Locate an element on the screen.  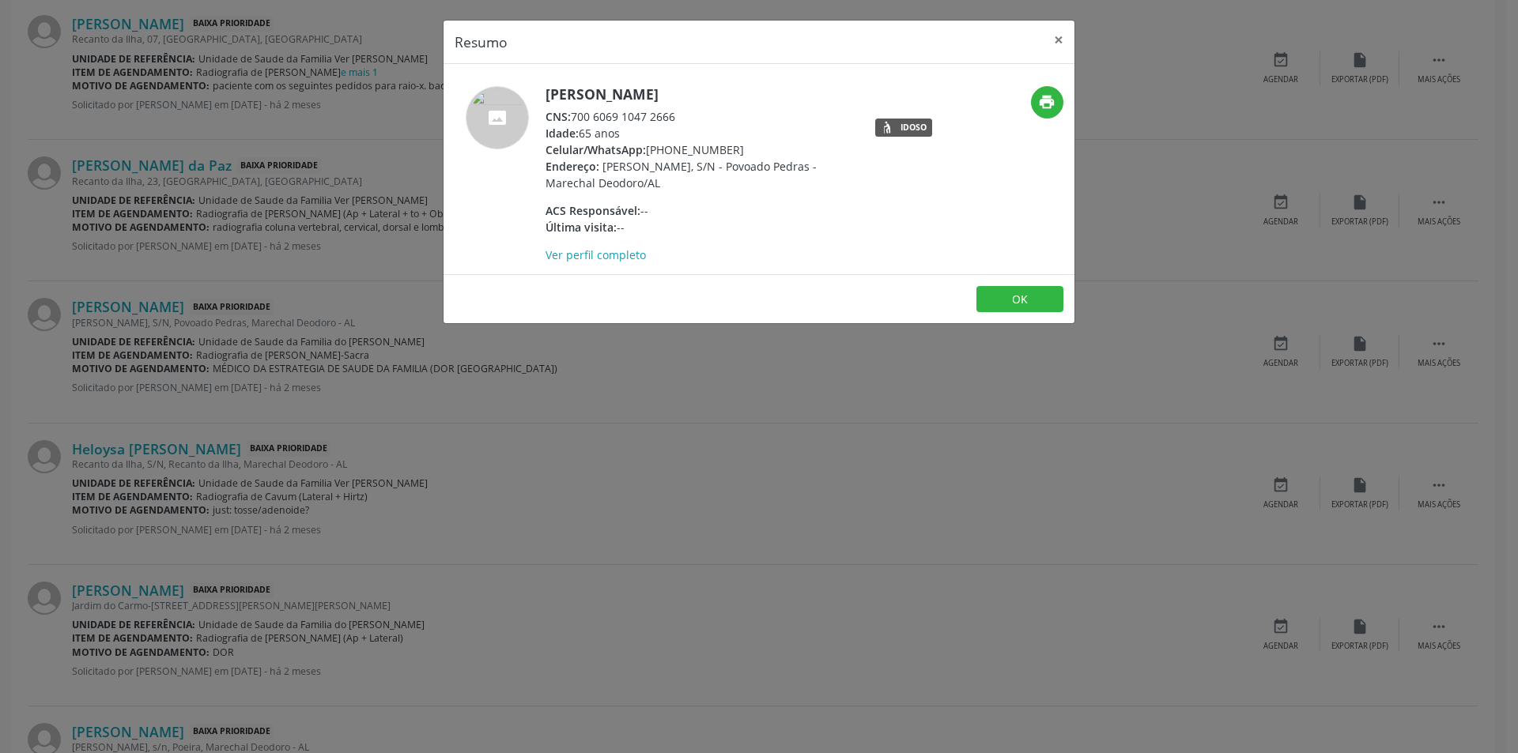
a: Ver perfil completo is located at coordinates (595, 255).